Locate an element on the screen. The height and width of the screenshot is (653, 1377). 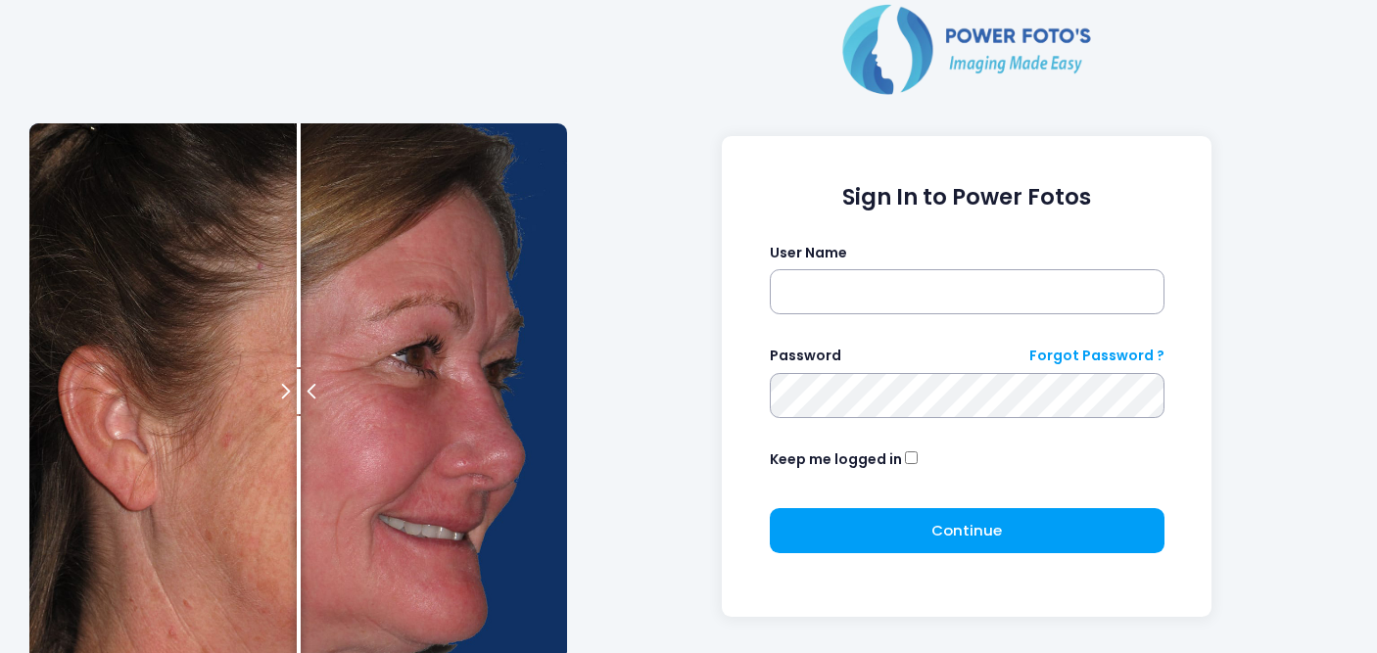
a: Forgot Password ? is located at coordinates (1097, 355).